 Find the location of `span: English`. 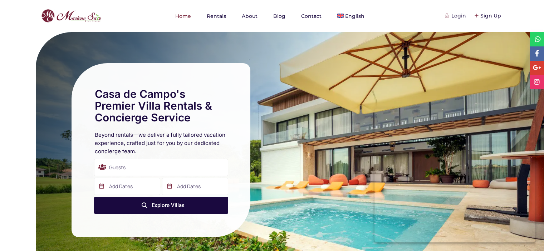

span: English is located at coordinates (355, 16).